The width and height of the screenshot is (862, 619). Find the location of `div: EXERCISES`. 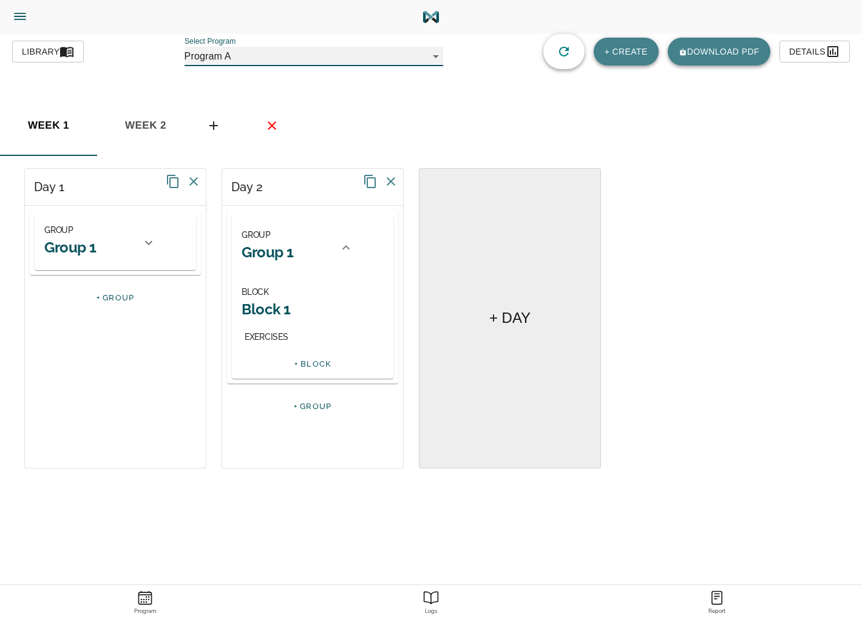

div: EXERCISES is located at coordinates (314, 337).